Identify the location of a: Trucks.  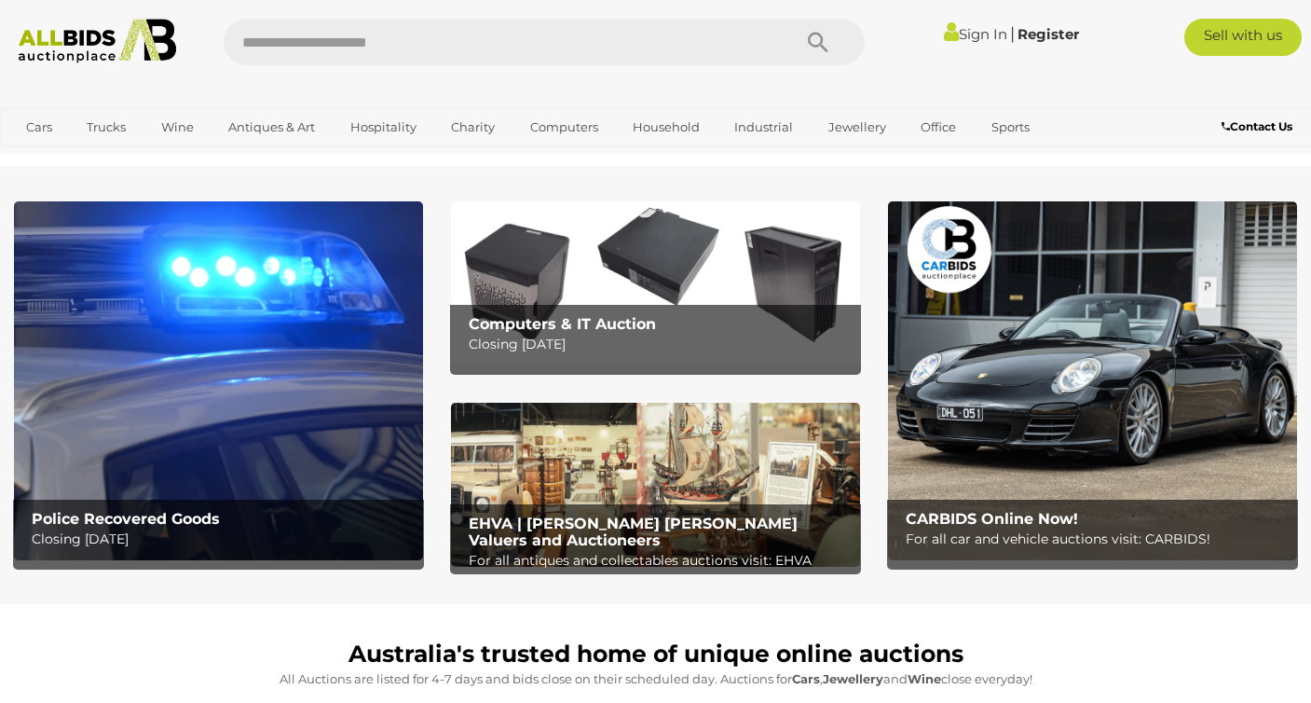
(106, 127).